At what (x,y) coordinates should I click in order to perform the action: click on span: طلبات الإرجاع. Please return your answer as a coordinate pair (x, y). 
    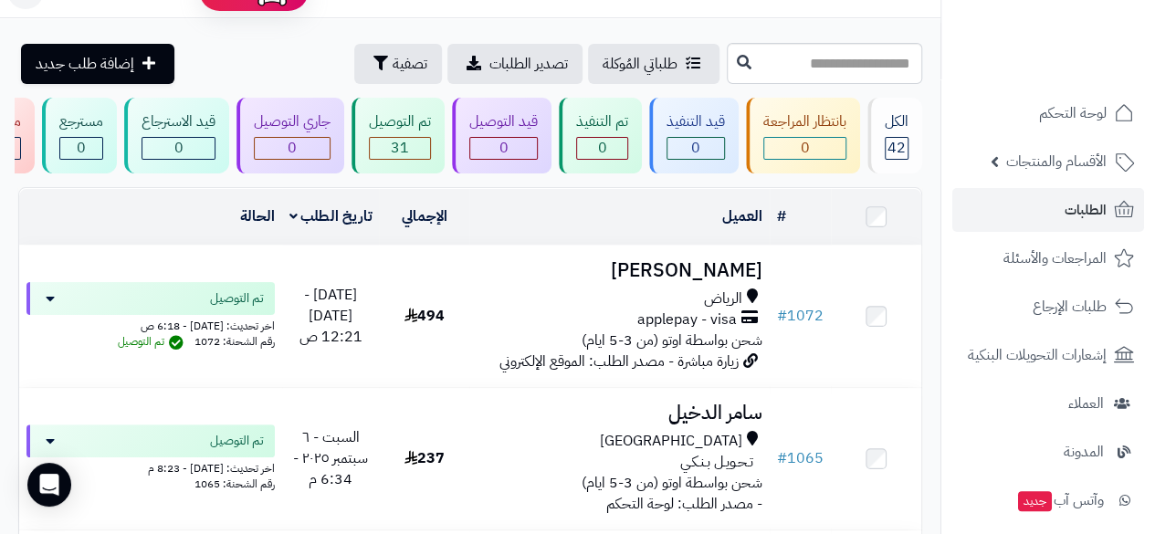
    Looking at the image, I should click on (1069, 307).